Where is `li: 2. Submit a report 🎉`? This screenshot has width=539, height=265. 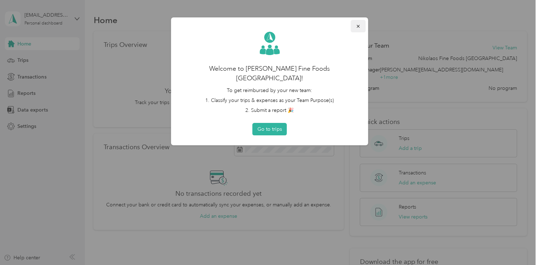
li: 2. Submit a report 🎉 is located at coordinates (270, 110).